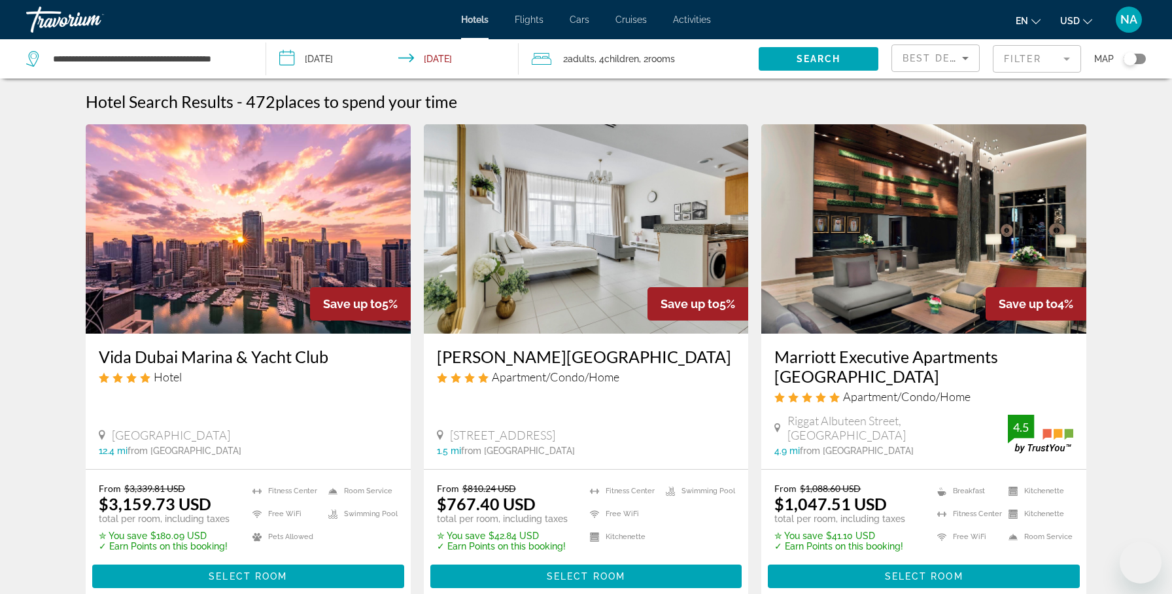 The height and width of the screenshot is (594, 1172). What do you see at coordinates (586, 377) in the screenshot?
I see `div: 4 star Apartment` at bounding box center [586, 377].